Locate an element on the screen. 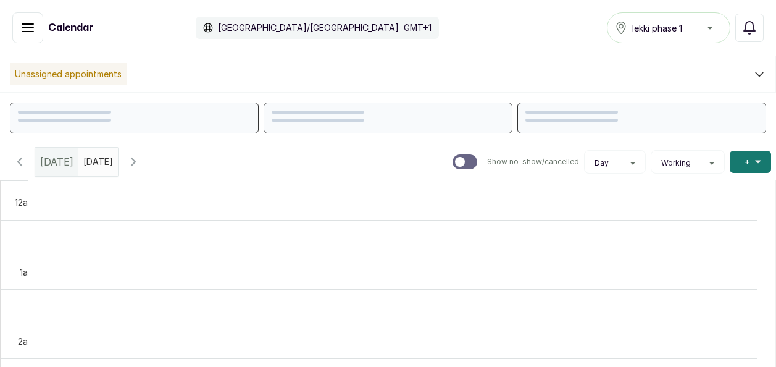 The image size is (776, 367). p: GMT+1 is located at coordinates (417, 28).